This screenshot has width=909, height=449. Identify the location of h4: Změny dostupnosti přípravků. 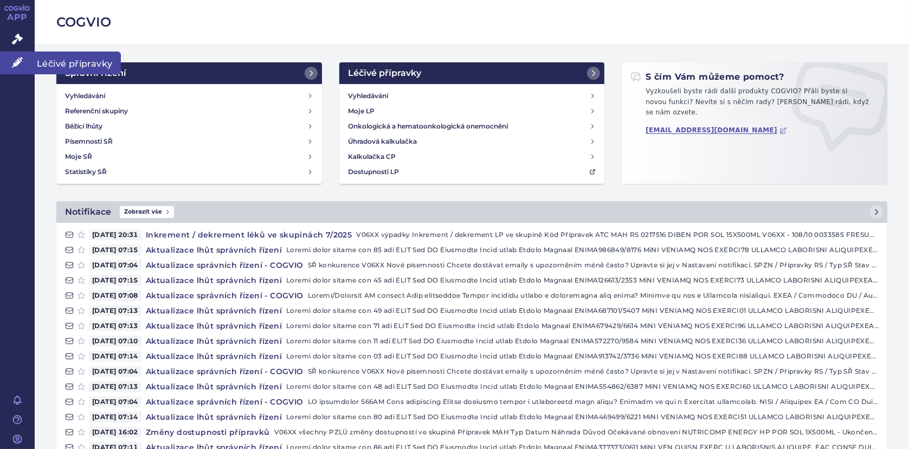
(208, 432).